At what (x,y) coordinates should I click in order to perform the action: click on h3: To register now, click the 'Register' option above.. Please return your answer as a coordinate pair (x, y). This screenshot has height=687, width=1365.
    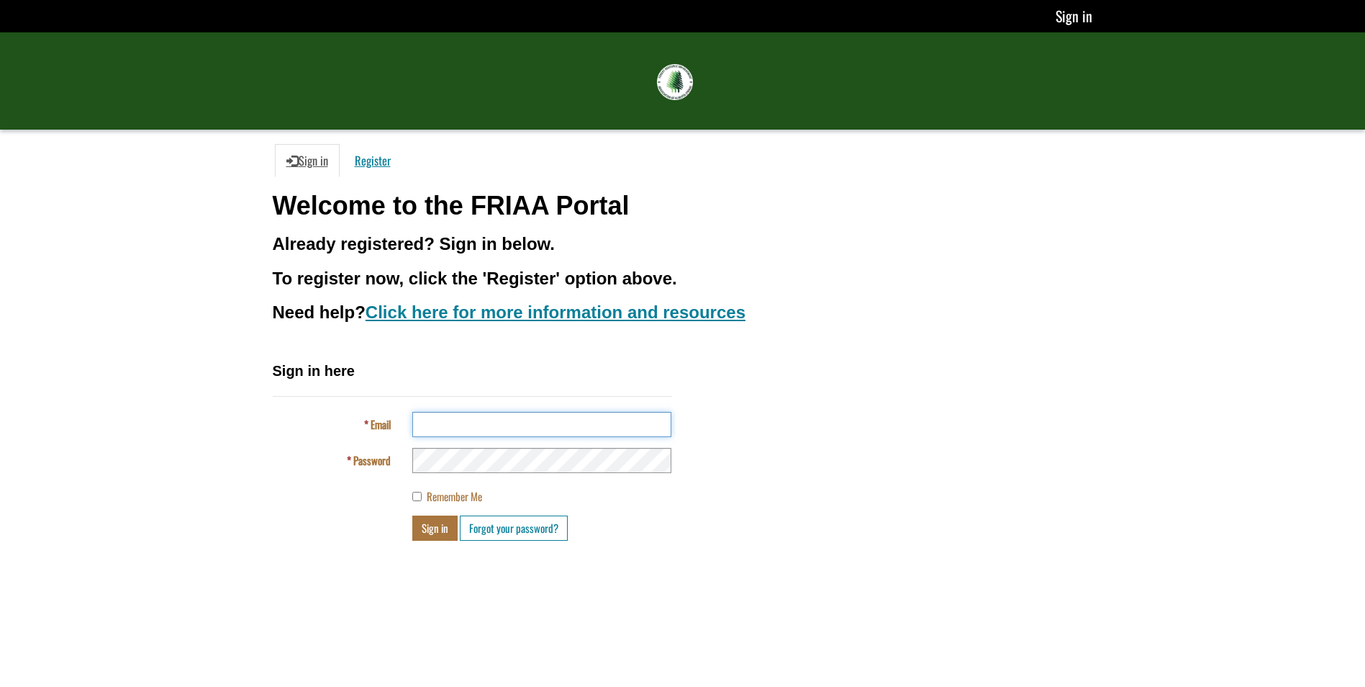
    Looking at the image, I should click on (683, 279).